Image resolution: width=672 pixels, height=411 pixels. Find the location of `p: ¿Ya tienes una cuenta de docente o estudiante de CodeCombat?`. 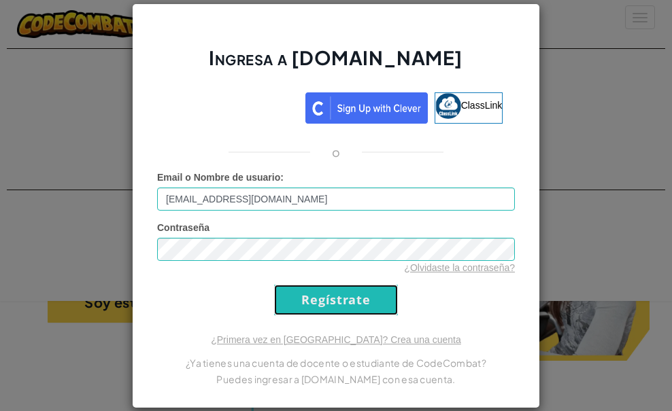

p: ¿Ya tienes una cuenta de docente o estudiante de CodeCombat? is located at coordinates (336, 363).